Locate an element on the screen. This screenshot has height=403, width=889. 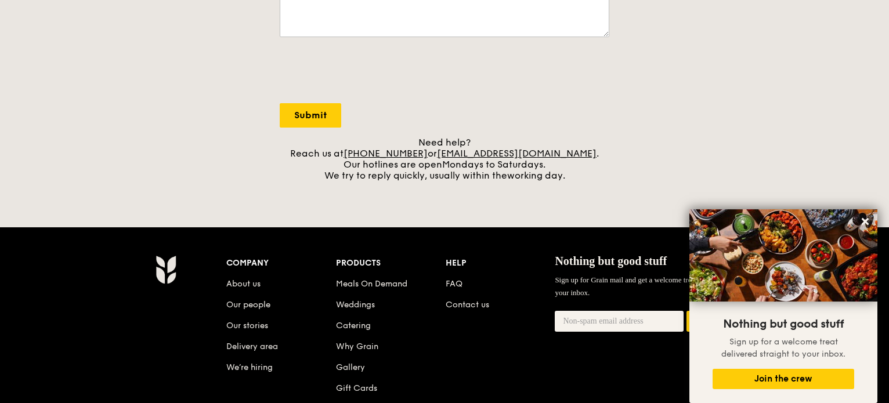
a: Contact us is located at coordinates (467, 305).